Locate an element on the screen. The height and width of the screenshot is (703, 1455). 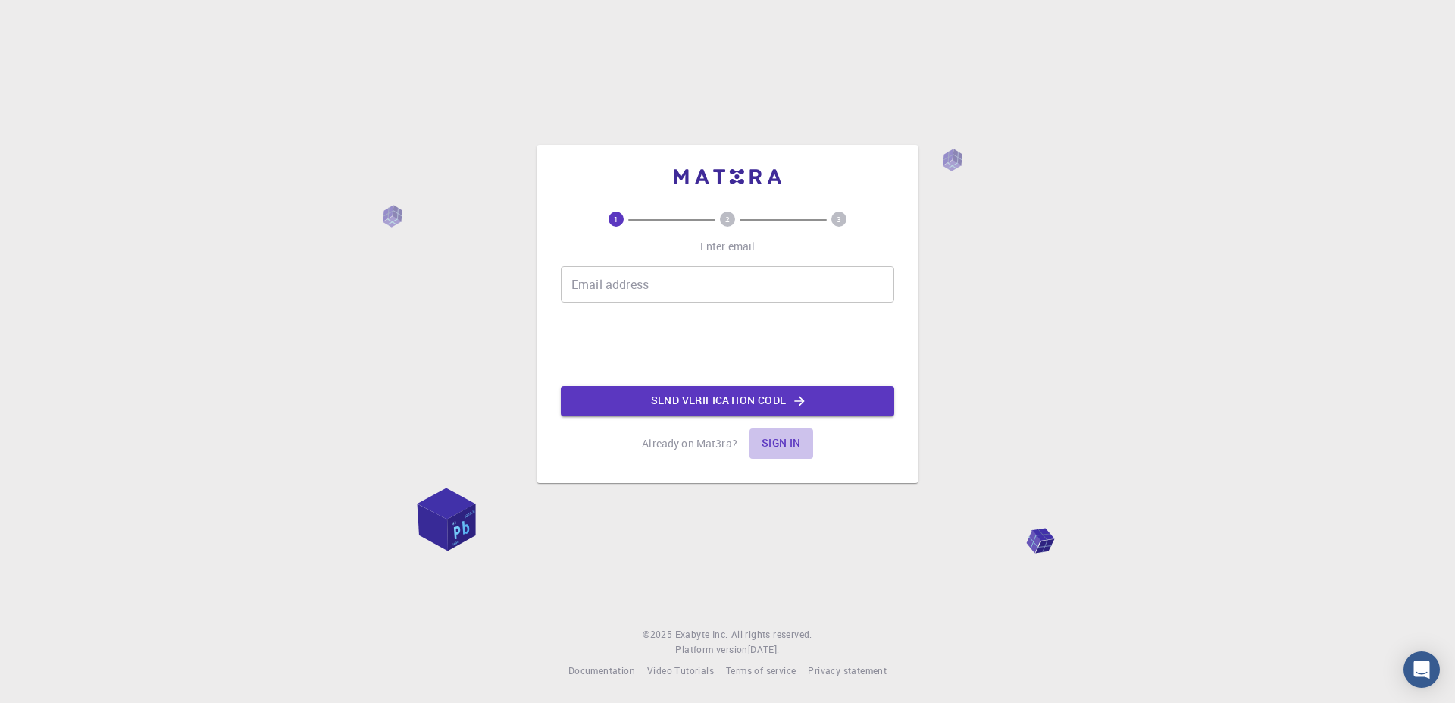
button: Sign in is located at coordinates (782, 443).